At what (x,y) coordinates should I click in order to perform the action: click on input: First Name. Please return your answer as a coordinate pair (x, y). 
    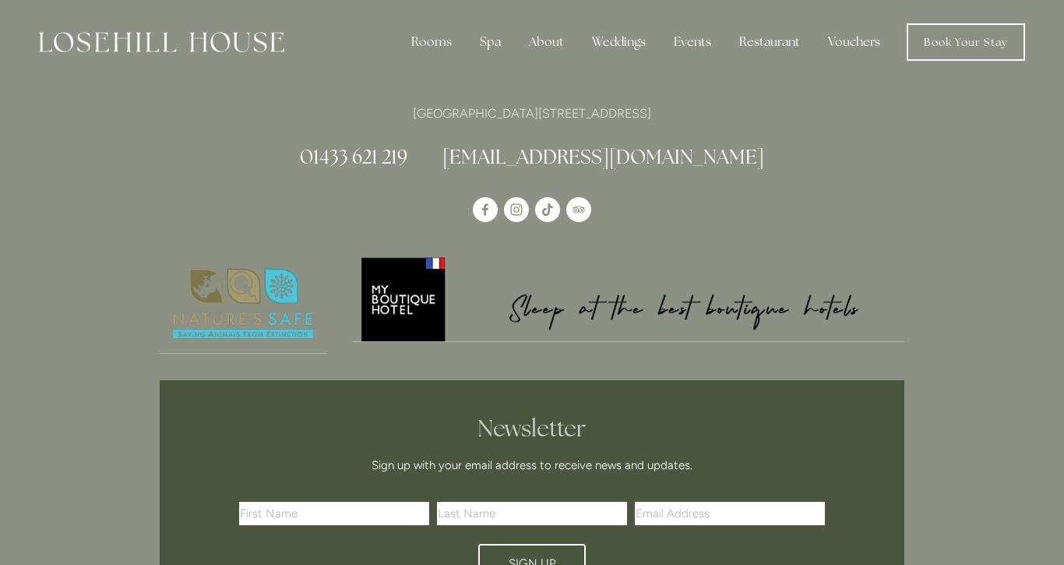
    Looking at the image, I should click on (334, 513).